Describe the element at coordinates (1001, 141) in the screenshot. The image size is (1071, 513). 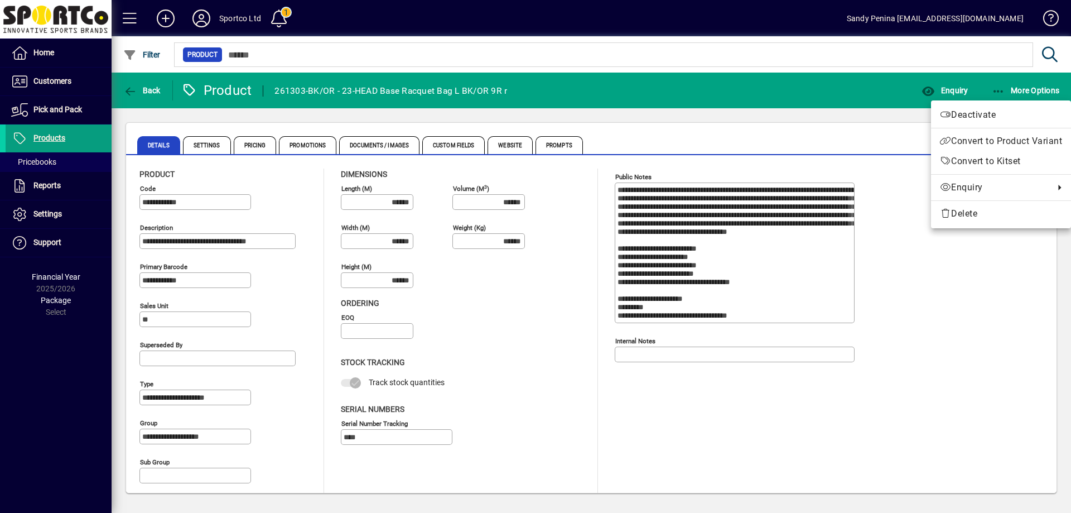
I see `span: Convert to Product Variant` at that location.